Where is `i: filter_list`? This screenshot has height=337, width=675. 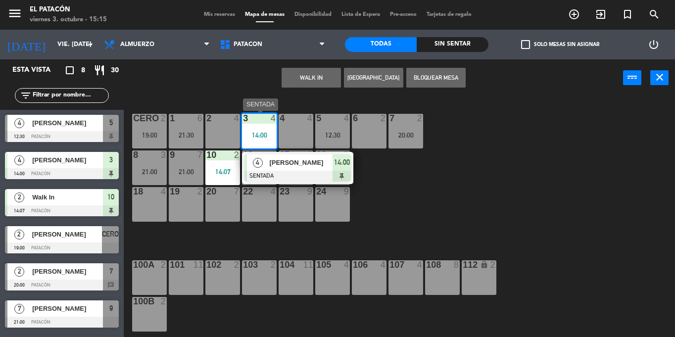
i: filter_list is located at coordinates (26, 96).